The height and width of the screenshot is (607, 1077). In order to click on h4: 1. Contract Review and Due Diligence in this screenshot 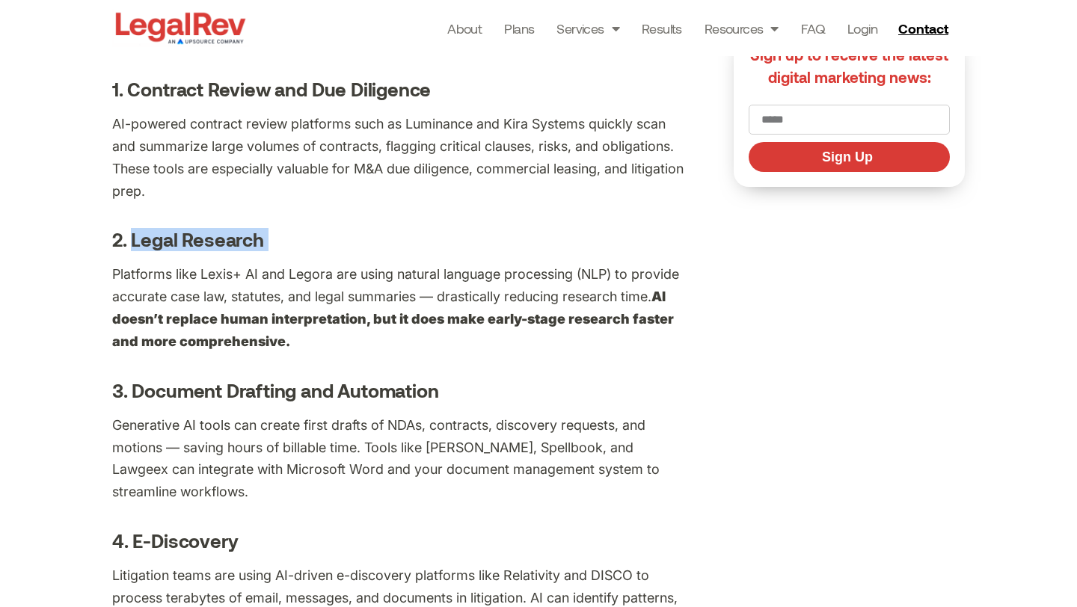, I will do `click(400, 90)`.